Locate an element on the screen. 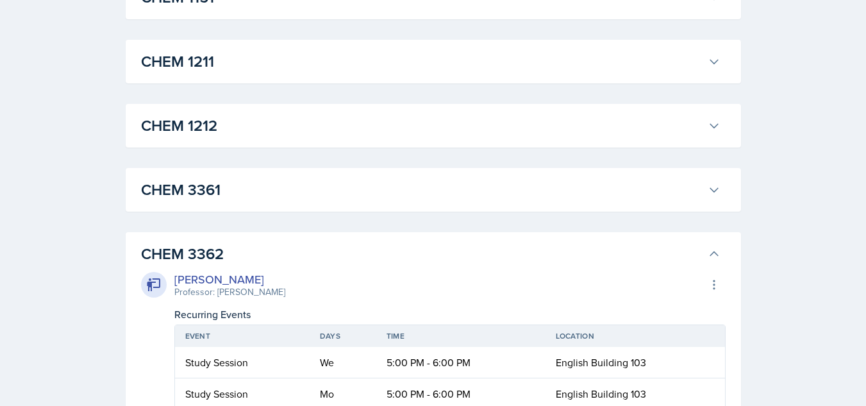  button: CHEM 3362 is located at coordinates (431, 254).